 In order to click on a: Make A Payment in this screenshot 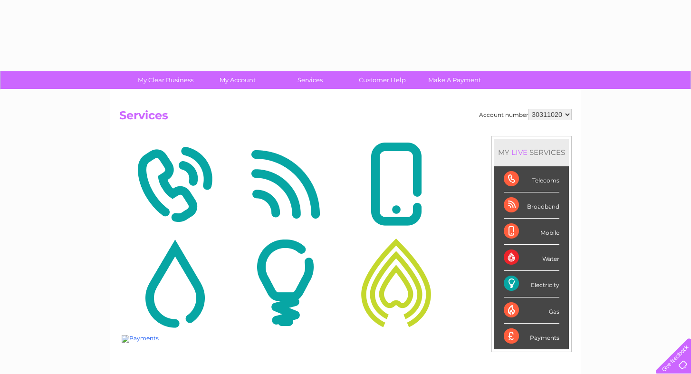, I will do `click(455, 80)`.